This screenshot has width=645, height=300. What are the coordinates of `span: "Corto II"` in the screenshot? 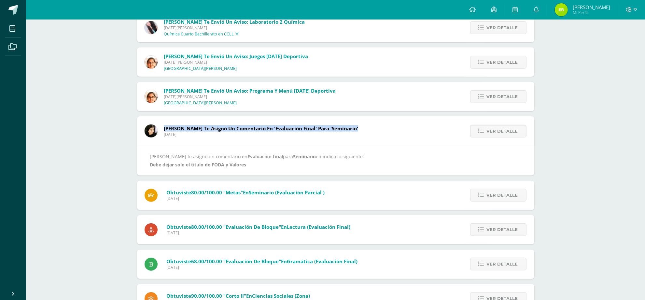 It's located at (235, 296).